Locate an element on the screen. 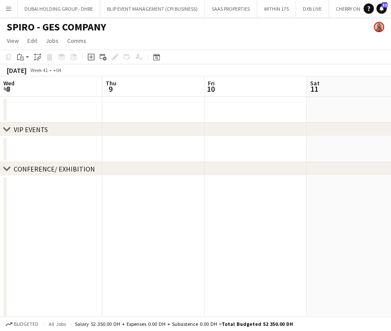 Image resolution: width=391 pixels, height=331 pixels. span: Budgeted is located at coordinates (26, 324).